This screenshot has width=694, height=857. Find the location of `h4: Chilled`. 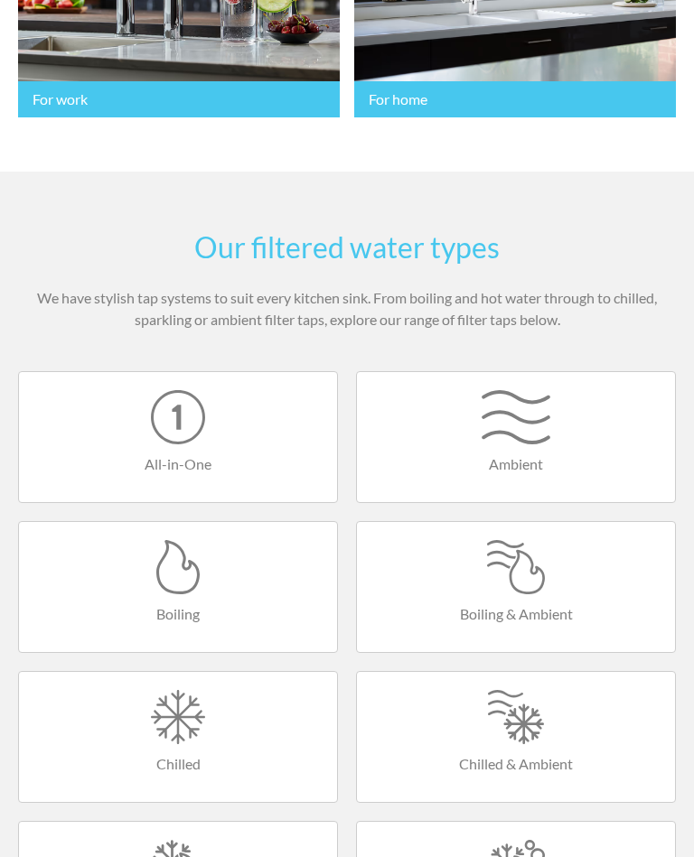

h4: Chilled is located at coordinates (178, 764).